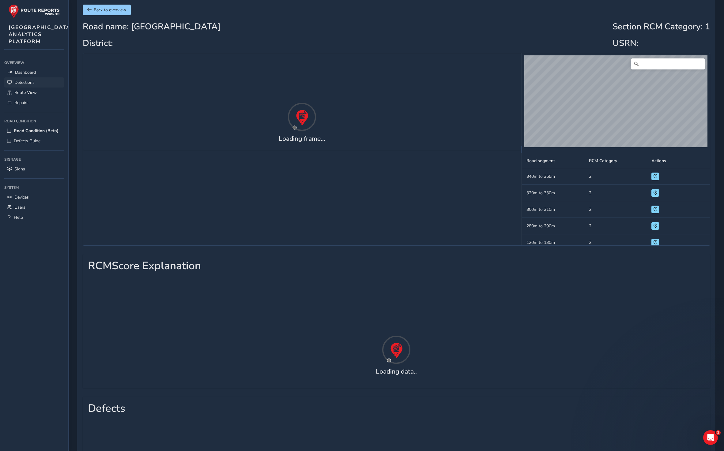 The image size is (724, 451). Describe the element at coordinates (34, 63) in the screenshot. I see `div: Overview` at that location.